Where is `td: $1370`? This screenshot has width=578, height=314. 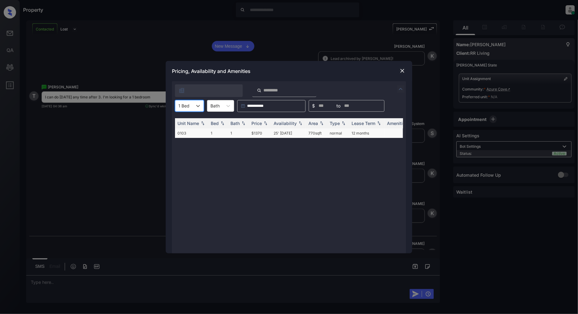 td: $1370 is located at coordinates (260, 133).